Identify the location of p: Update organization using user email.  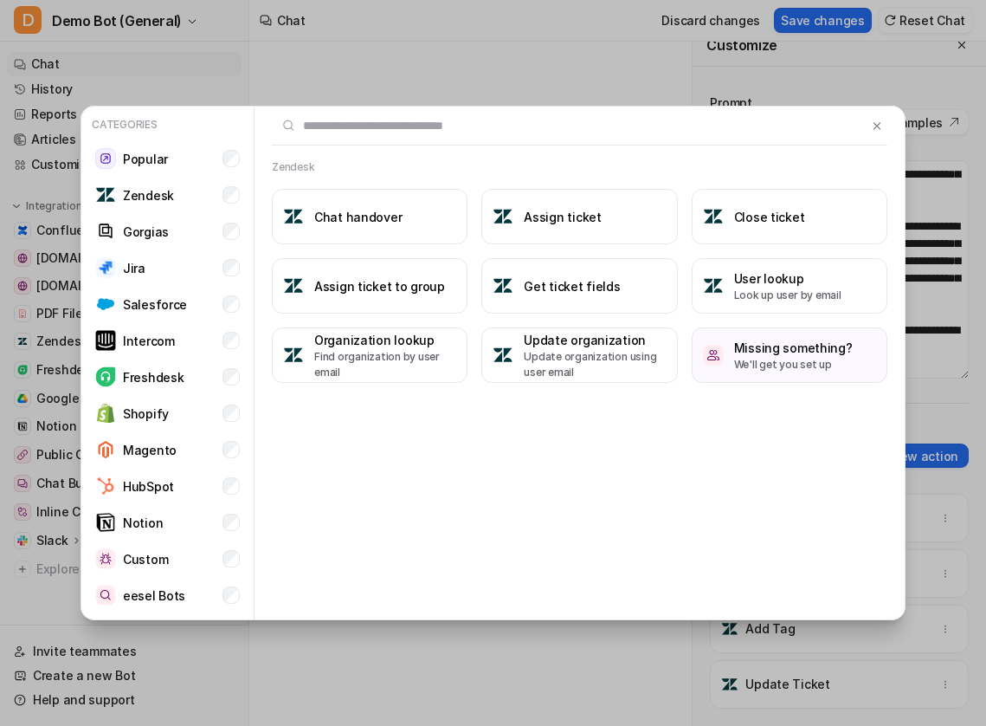
(595, 365).